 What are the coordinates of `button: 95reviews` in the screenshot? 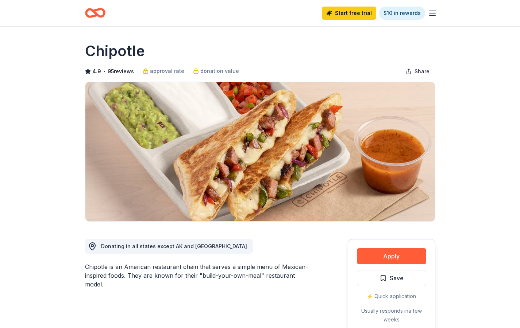 It's located at (121, 72).